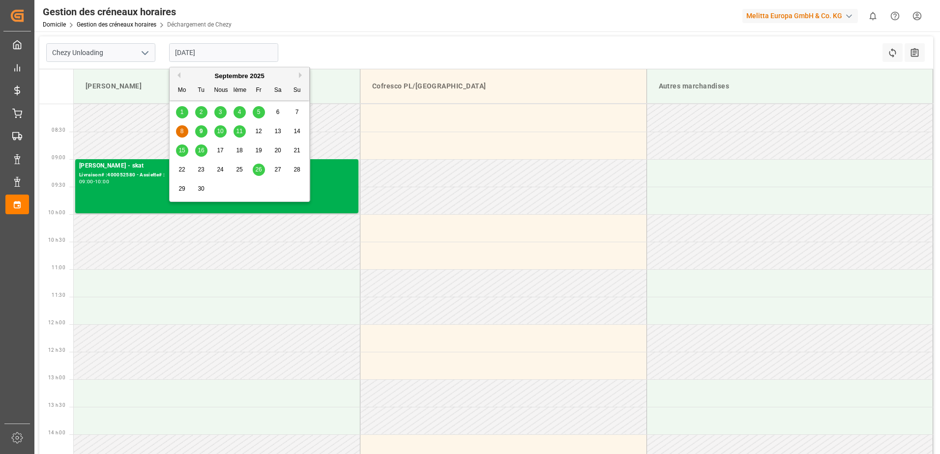 The width and height of the screenshot is (940, 454). I want to click on span: 22, so click(181, 170).